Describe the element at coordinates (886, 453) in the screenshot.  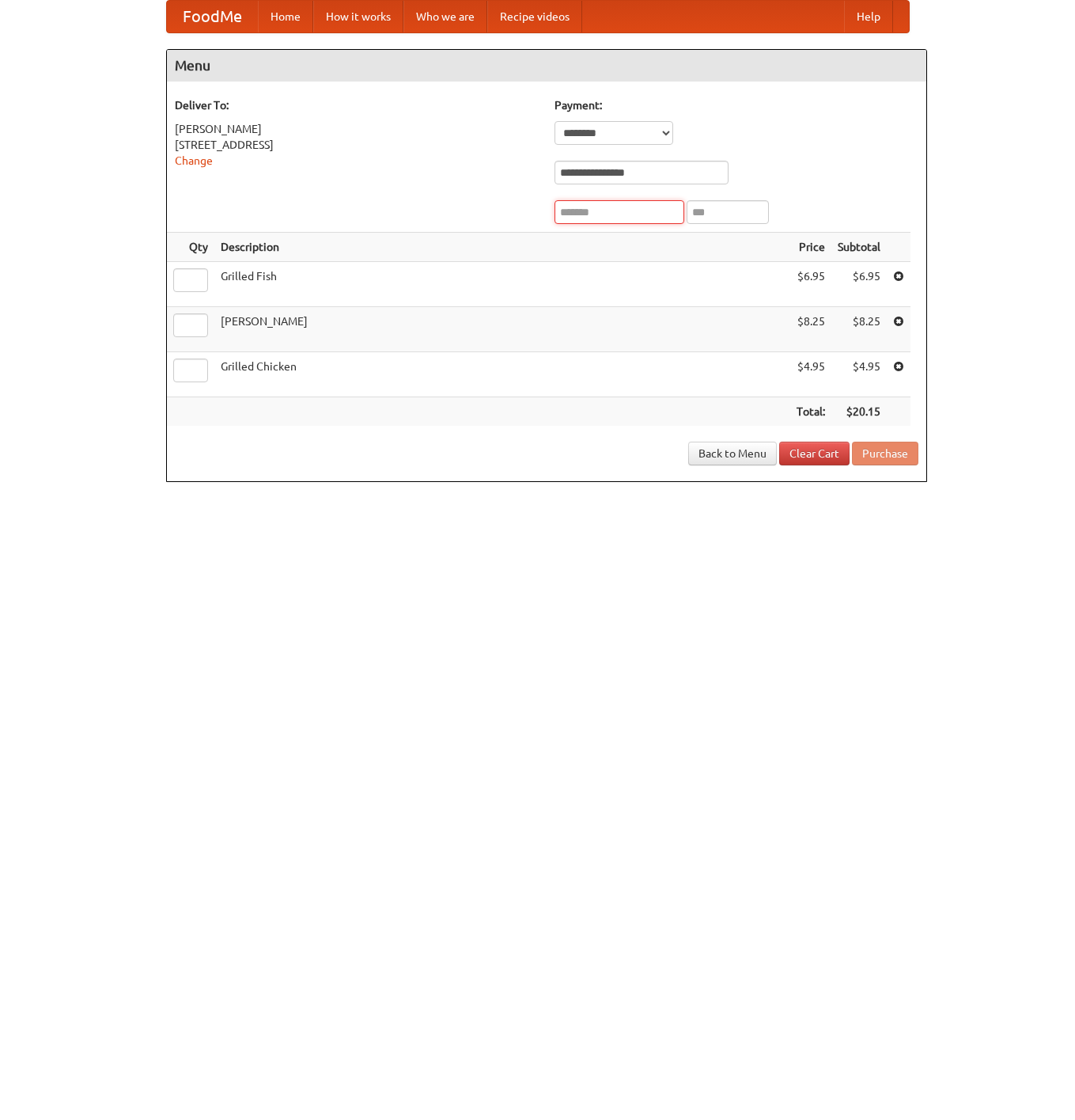
I see `button: Purchase` at that location.